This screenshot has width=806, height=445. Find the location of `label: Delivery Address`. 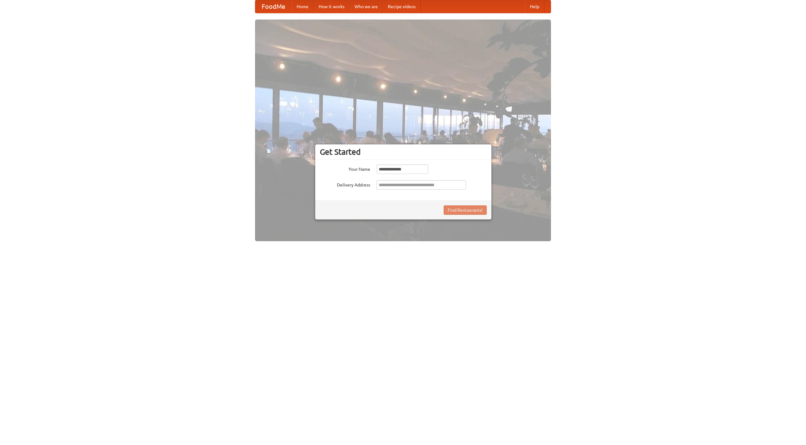

label: Delivery Address is located at coordinates (345, 184).